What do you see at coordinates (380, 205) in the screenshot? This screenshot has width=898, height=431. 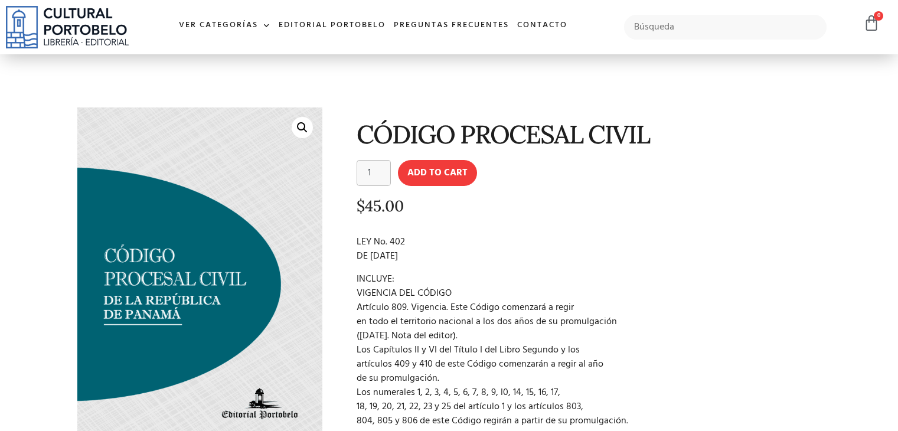 I see `bdi: 45.00` at bounding box center [380, 205].